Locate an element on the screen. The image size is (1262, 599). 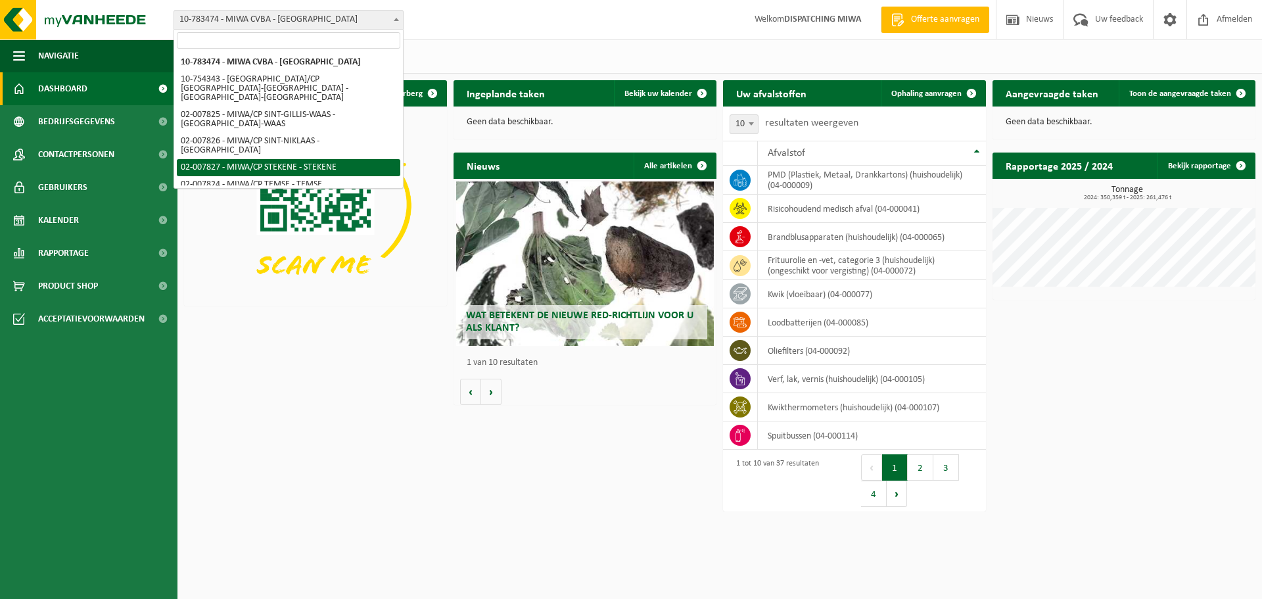
img: Download de VHEPlus App is located at coordinates (315, 205).